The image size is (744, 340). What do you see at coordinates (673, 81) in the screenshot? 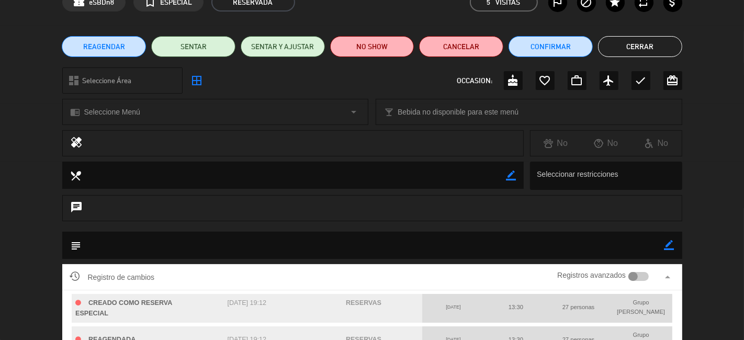
I see `i: card_giftcard` at bounding box center [673, 81].